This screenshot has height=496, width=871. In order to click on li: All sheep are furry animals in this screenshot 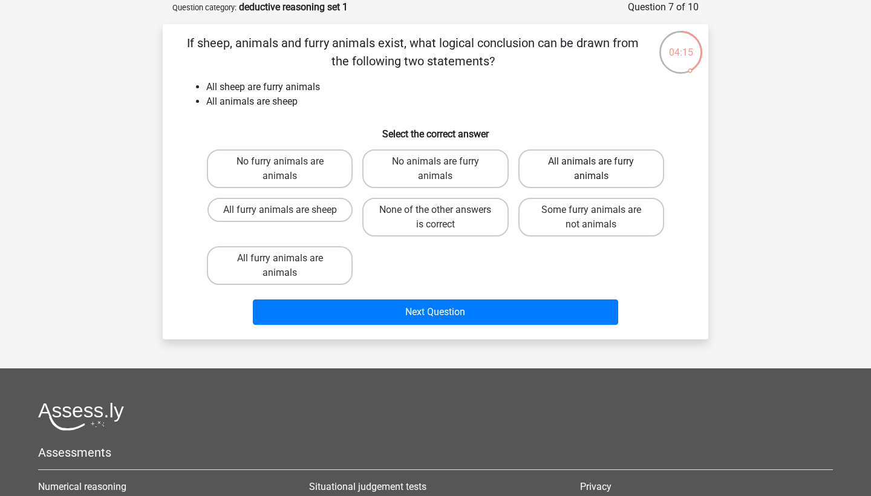, I will do `click(447, 87)`.